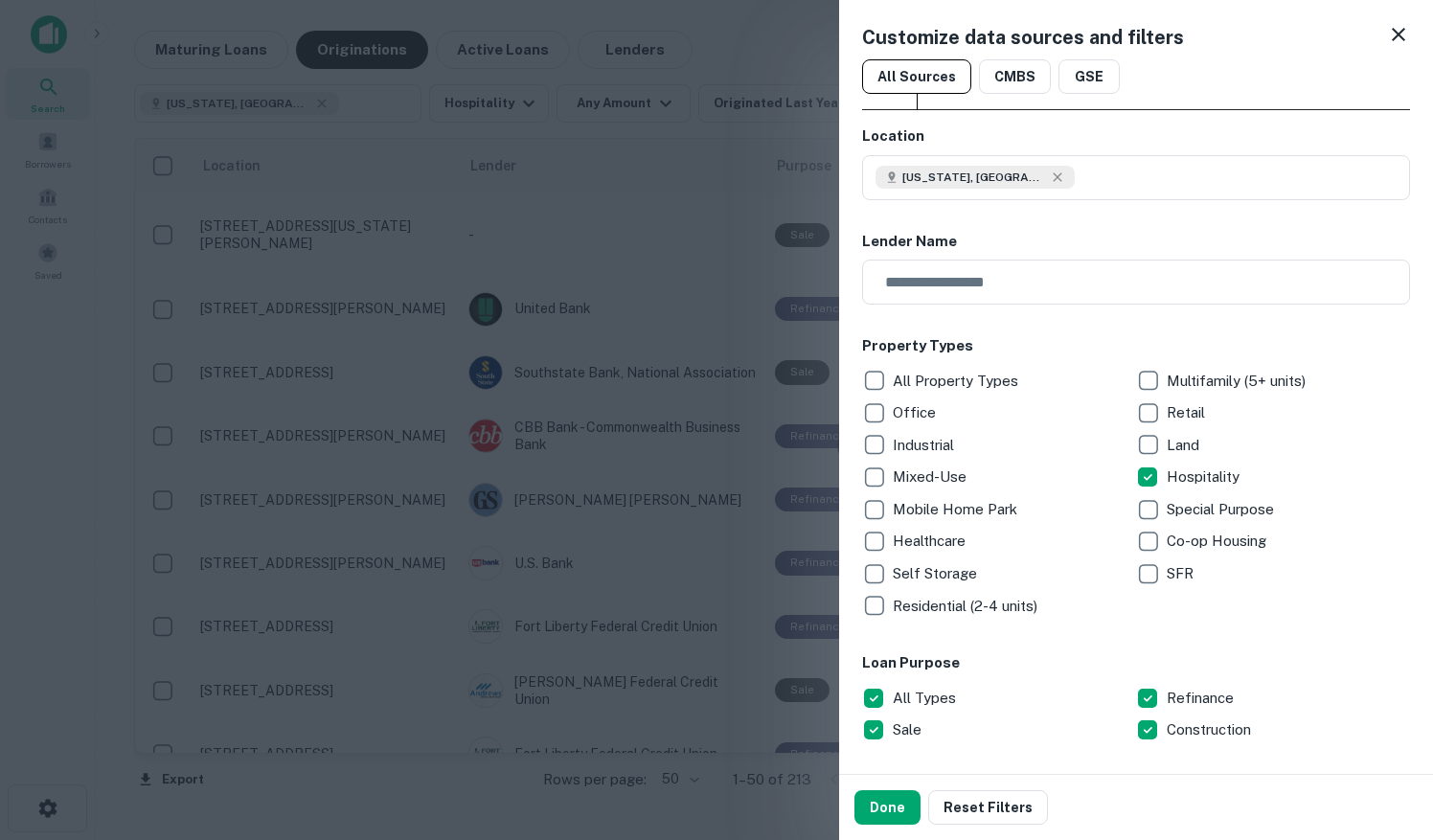 This screenshot has height=840, width=1433. What do you see at coordinates (1136, 136) in the screenshot?
I see `h6: Location` at bounding box center [1136, 136].